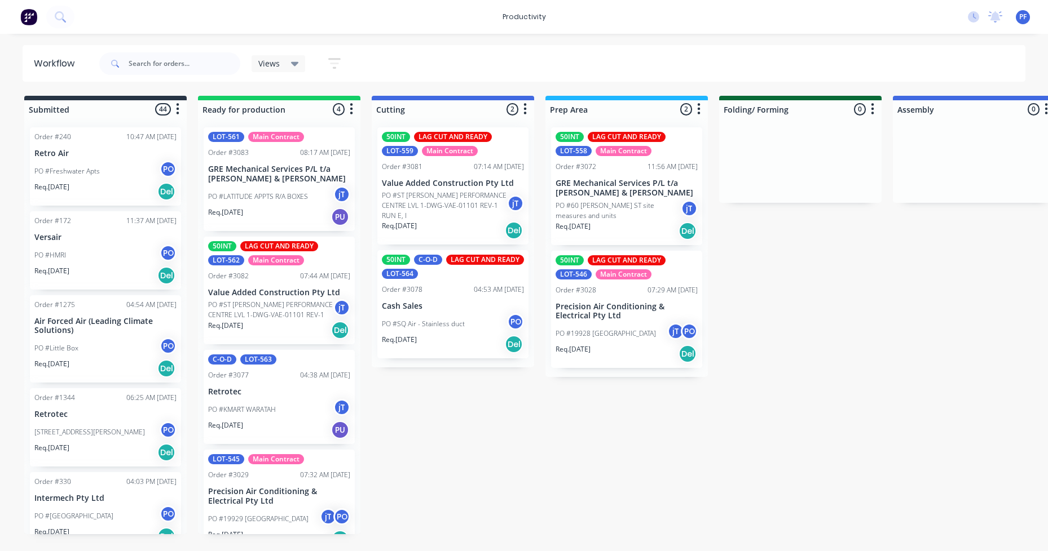 The height and width of the screenshot is (551, 1048). Describe the element at coordinates (228, 376) in the screenshot. I see `div: Order #3077` at that location.